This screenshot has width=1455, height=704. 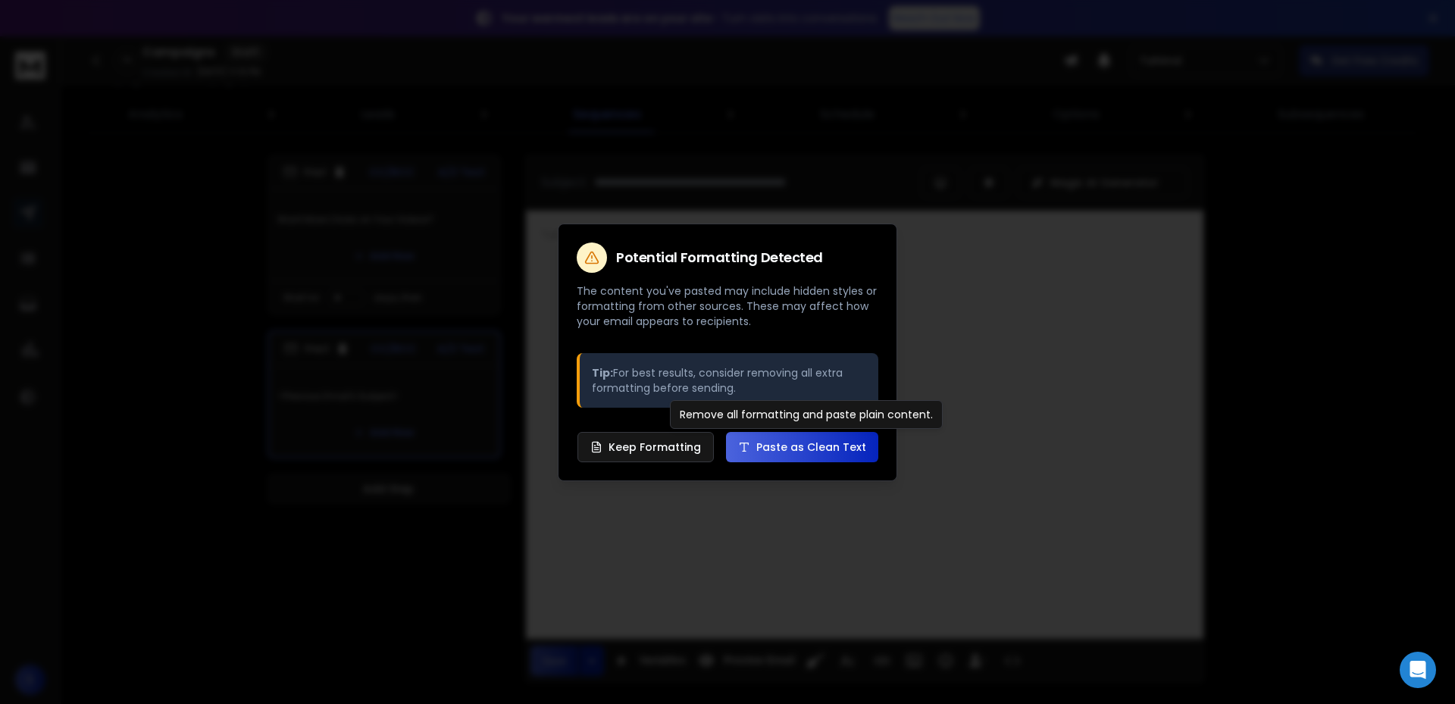 What do you see at coordinates (729, 380) in the screenshot?
I see `p: For best results, consider removing all extra formatting before sending.` at bounding box center [729, 380].